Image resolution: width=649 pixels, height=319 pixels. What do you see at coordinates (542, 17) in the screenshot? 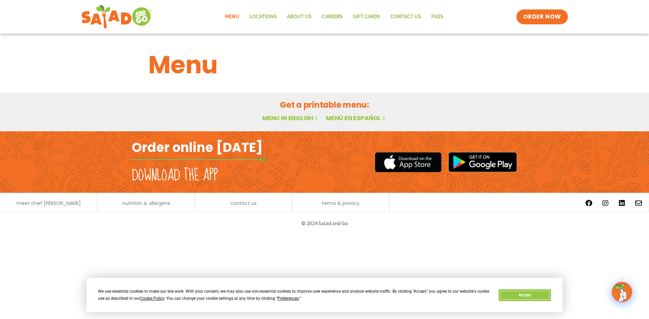
I see `a: ORDER NOW` at bounding box center [542, 17].